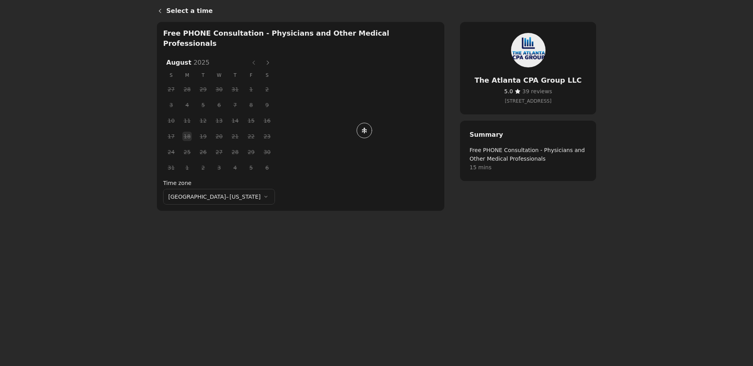  I want to click on h2: Summary, so click(528, 135).